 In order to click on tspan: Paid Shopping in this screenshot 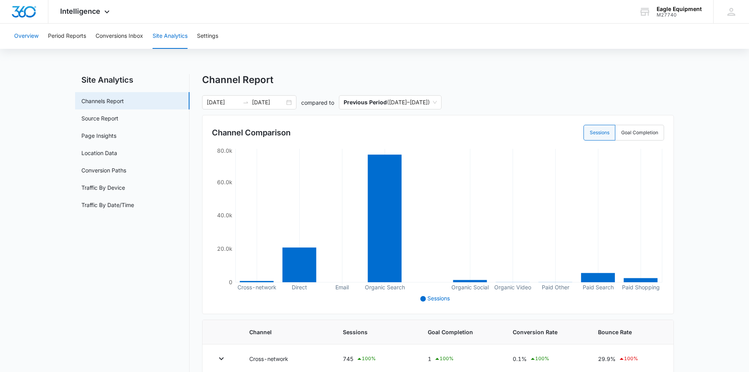, I will do `click(641, 287)`.